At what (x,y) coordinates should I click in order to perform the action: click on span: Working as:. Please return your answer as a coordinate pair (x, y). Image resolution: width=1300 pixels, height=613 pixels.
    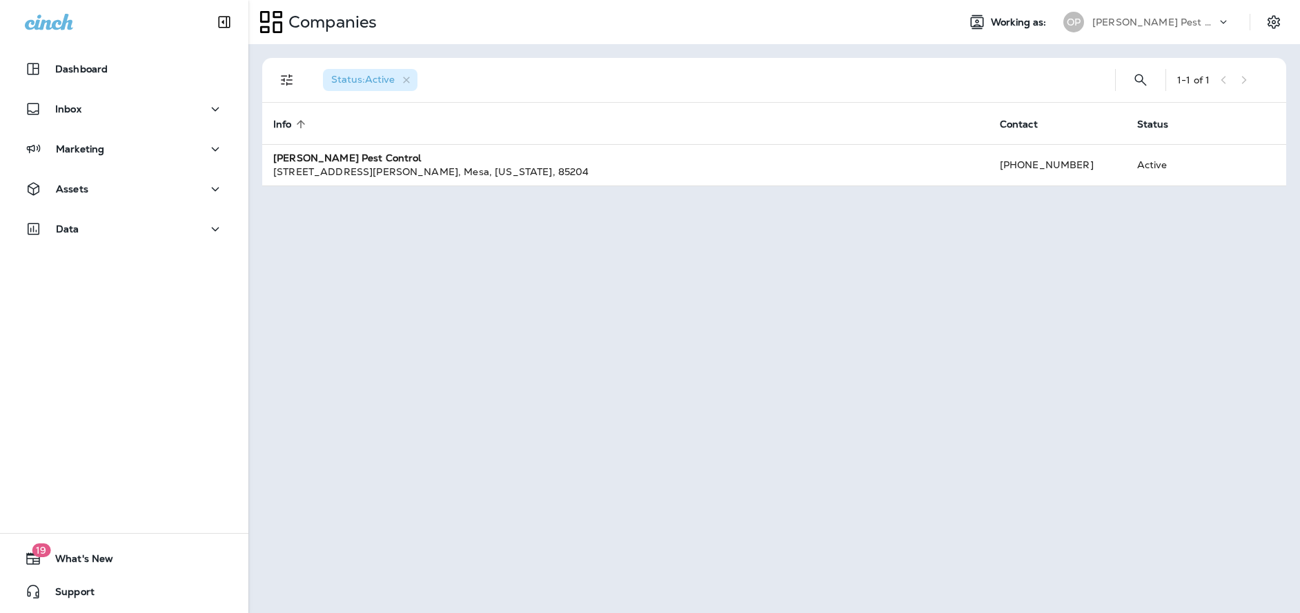
    Looking at the image, I should click on (1020, 22).